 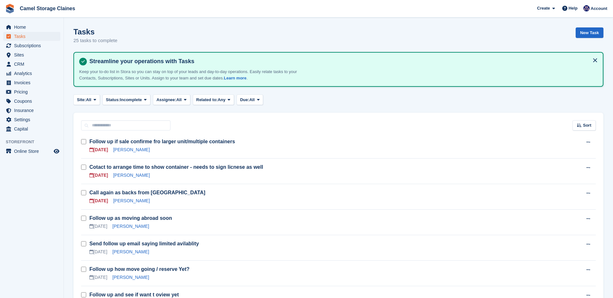 What do you see at coordinates (35, 142) in the screenshot?
I see `span: Storefront` at bounding box center [35, 142].